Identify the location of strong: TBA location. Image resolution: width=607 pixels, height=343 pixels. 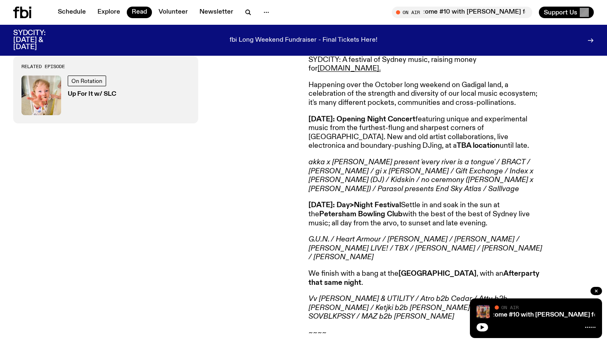
(478, 146).